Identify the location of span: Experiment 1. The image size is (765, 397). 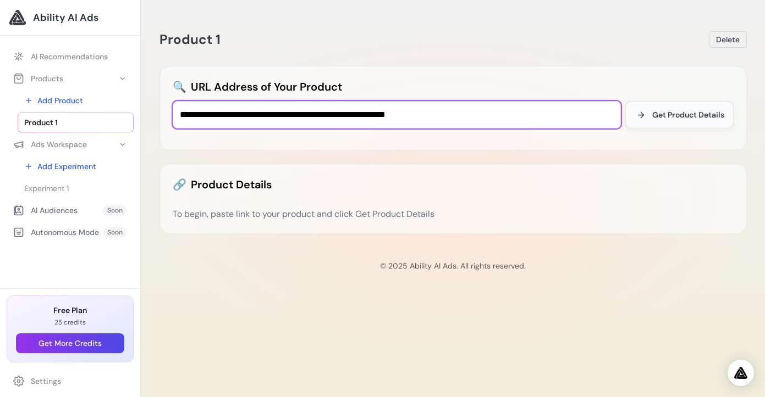
(46, 189).